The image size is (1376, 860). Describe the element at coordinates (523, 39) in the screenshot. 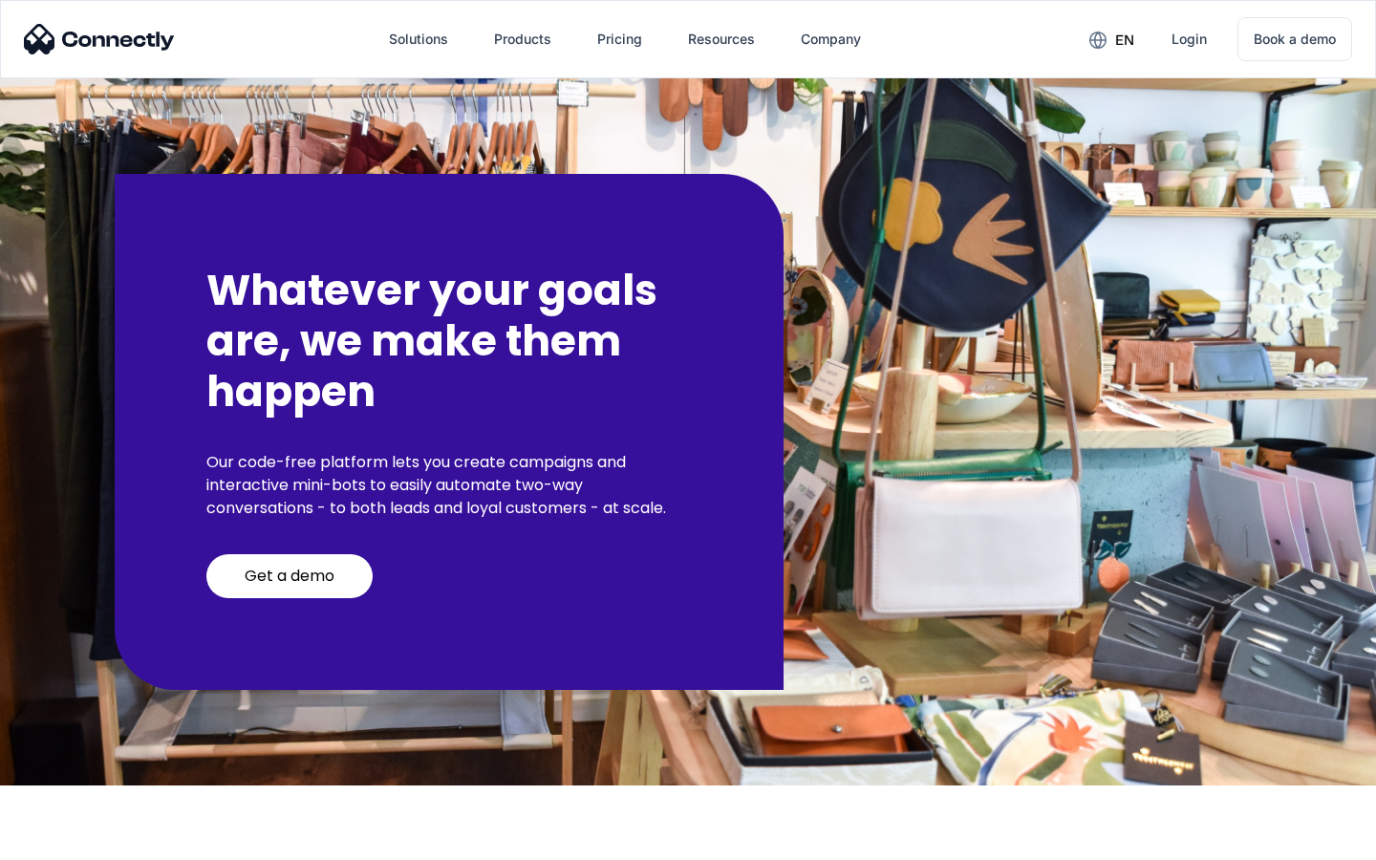

I see `div: Products` at that location.